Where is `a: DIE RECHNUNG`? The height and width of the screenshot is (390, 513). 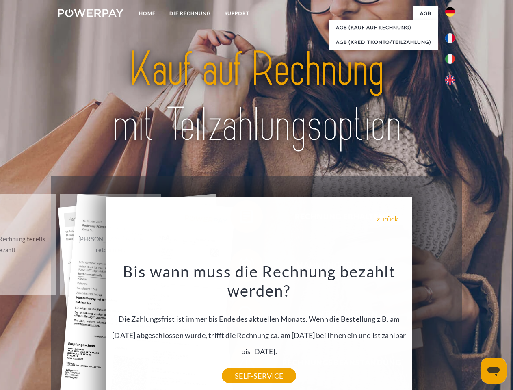 a: DIE RECHNUNG is located at coordinates (190, 13).